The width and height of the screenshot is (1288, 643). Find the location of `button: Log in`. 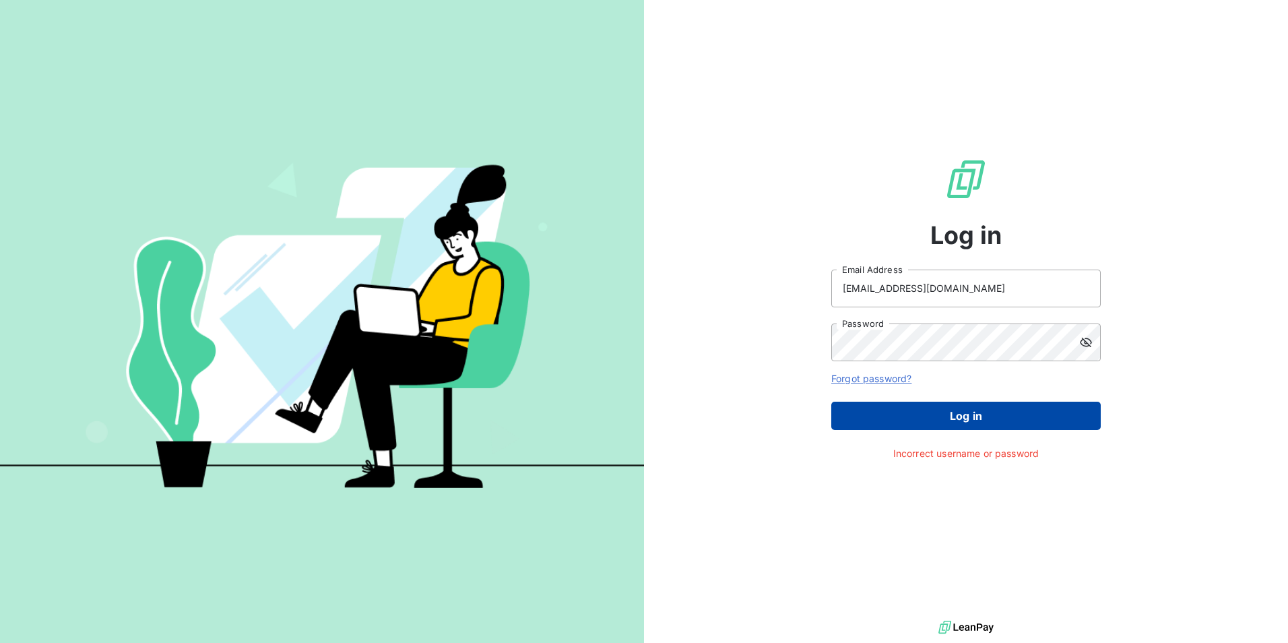

button: Log in is located at coordinates (966, 416).